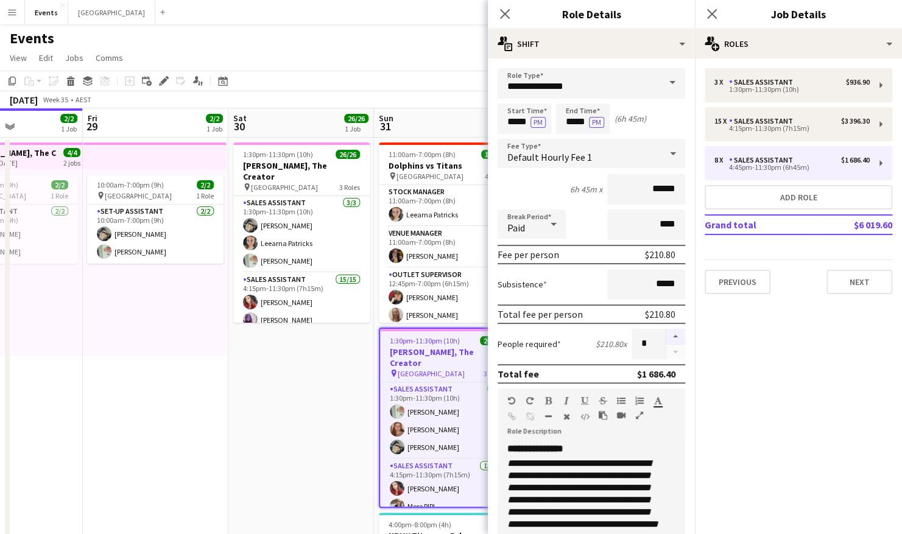 Image resolution: width=902 pixels, height=534 pixels. Describe the element at coordinates (548, 401) in the screenshot. I see `button: Bold` at that location.